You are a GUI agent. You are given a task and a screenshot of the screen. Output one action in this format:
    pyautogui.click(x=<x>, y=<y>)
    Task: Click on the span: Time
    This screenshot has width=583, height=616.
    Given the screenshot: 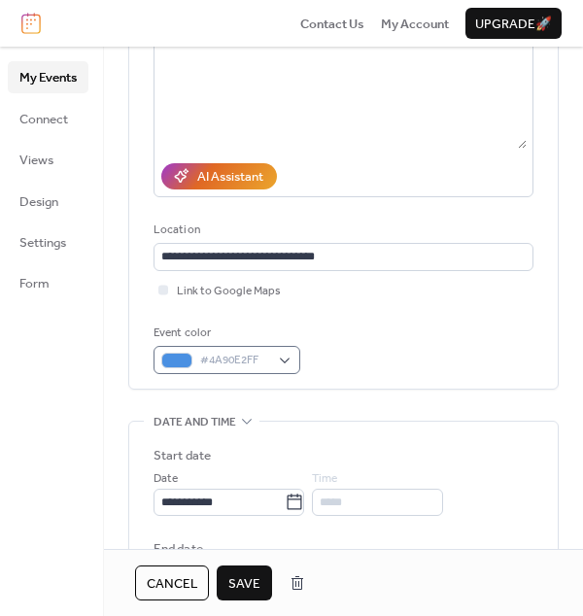 What is the action you would take?
    pyautogui.click(x=325, y=479)
    